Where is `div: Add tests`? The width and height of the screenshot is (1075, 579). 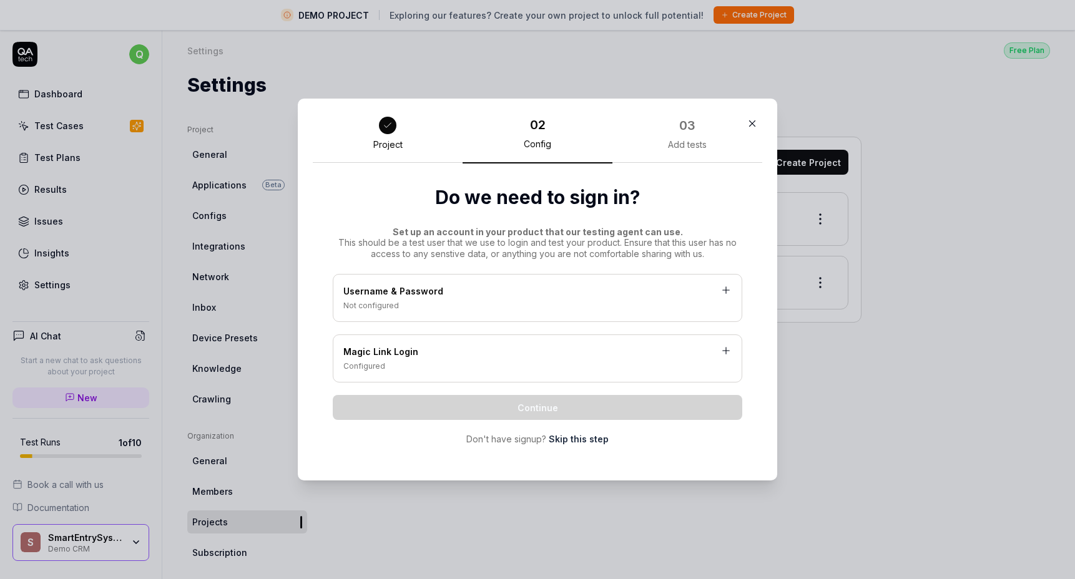 div: Add tests is located at coordinates (687, 145).